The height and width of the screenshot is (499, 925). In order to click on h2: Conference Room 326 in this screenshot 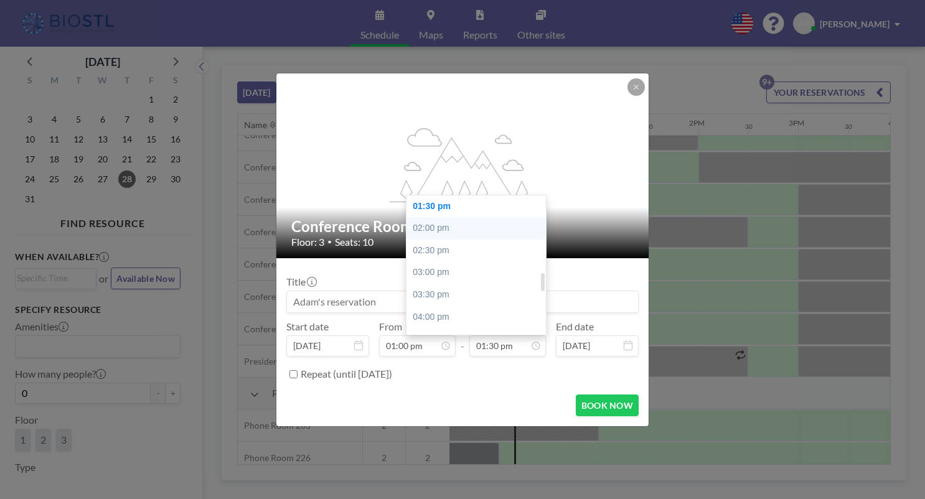, I will do `click(463, 227)`.